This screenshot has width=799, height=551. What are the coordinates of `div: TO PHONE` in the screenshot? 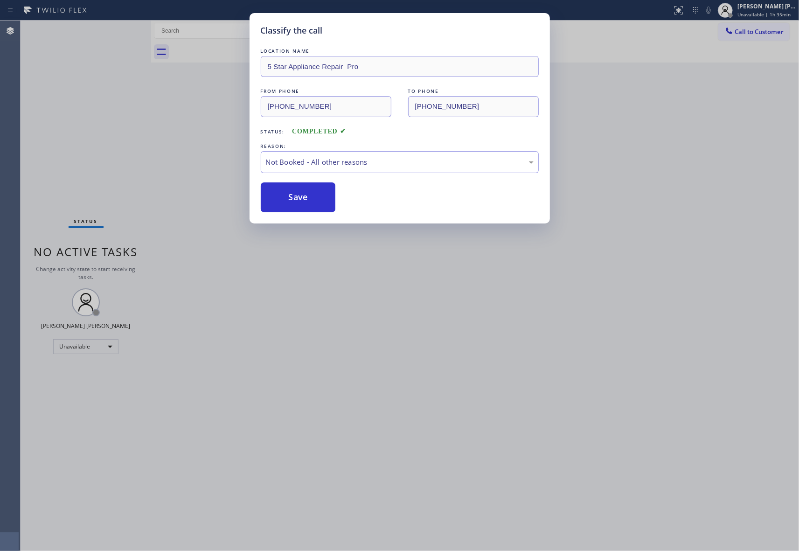 It's located at (473, 91).